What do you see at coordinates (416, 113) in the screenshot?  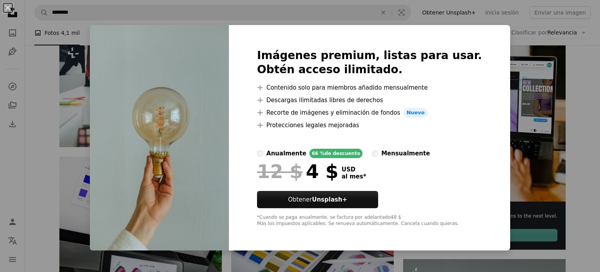 I see `span: Nuevo` at bounding box center [416, 113].